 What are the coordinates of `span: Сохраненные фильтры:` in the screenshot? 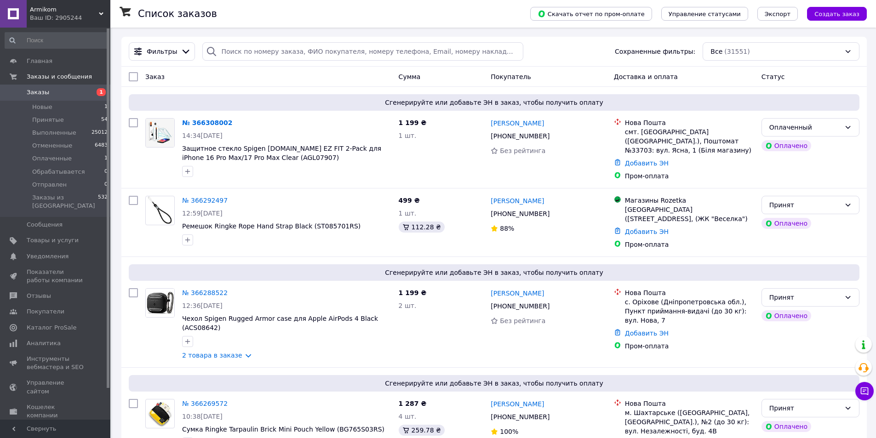 It's located at (655, 52).